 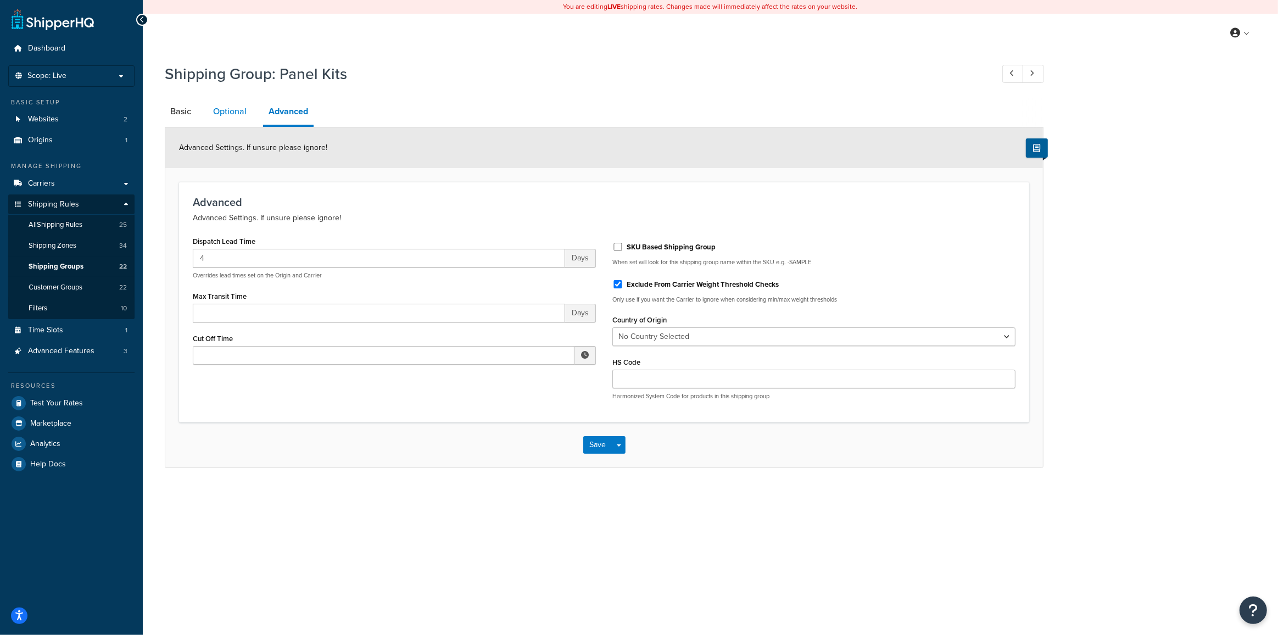 What do you see at coordinates (71, 403) in the screenshot?
I see `li: Test Your Rates` at bounding box center [71, 403].